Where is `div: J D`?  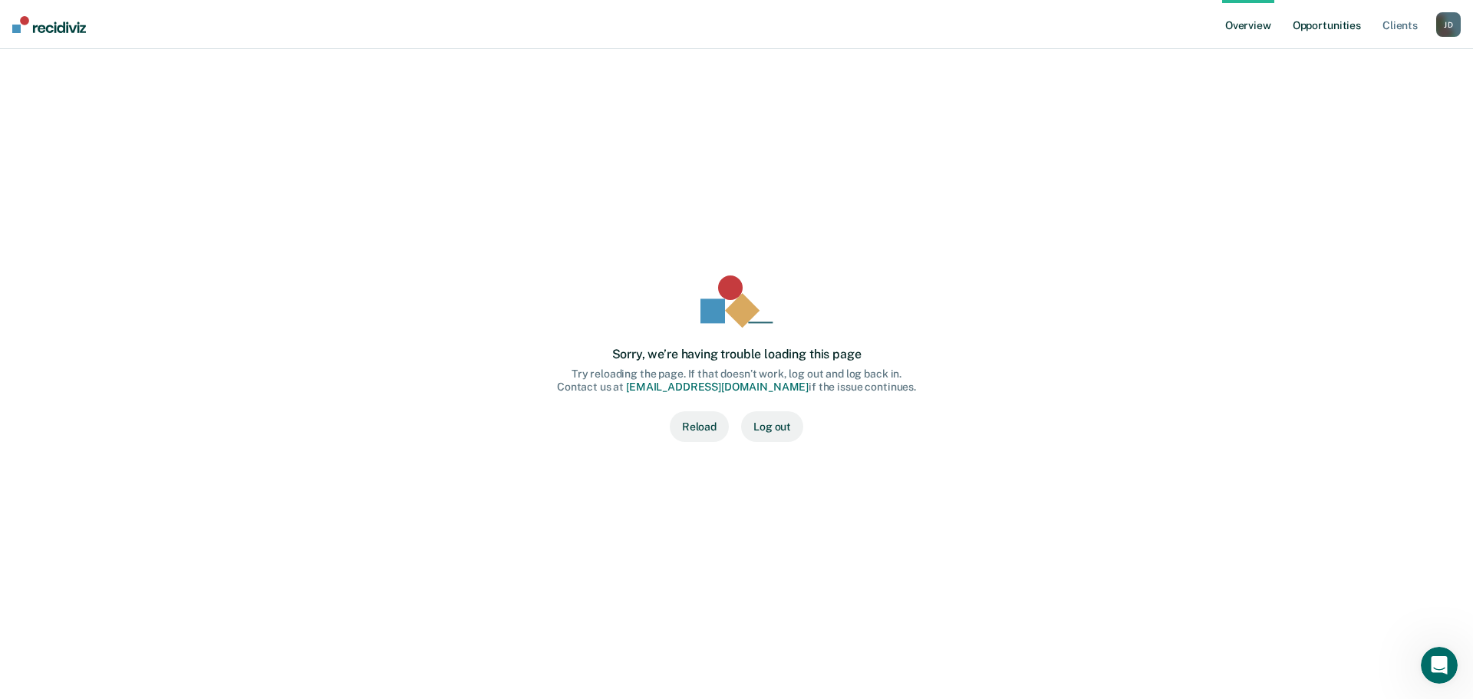 div: J D is located at coordinates (1448, 25).